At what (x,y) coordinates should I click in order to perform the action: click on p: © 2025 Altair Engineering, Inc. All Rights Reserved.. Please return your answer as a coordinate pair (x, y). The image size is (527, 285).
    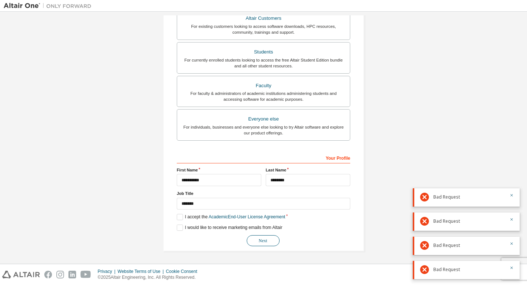
    Looking at the image, I should click on (150, 277).